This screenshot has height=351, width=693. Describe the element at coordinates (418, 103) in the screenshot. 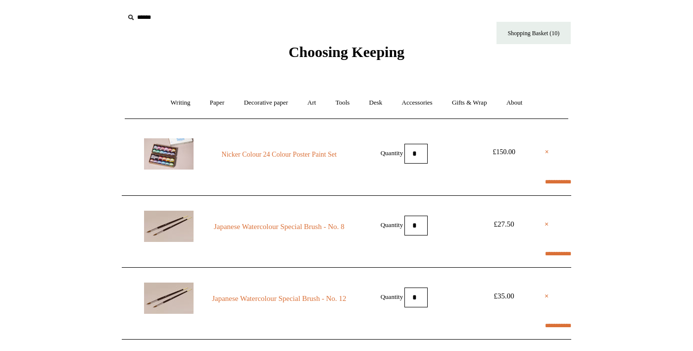

I see `a: Accessories` at that location.